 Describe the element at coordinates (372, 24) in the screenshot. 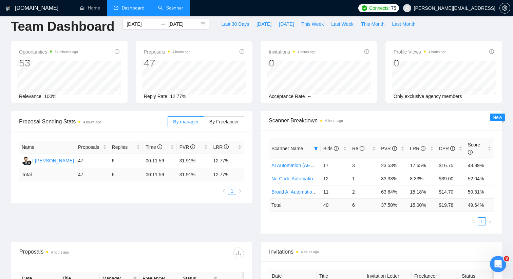

I see `span: This Month` at that location.